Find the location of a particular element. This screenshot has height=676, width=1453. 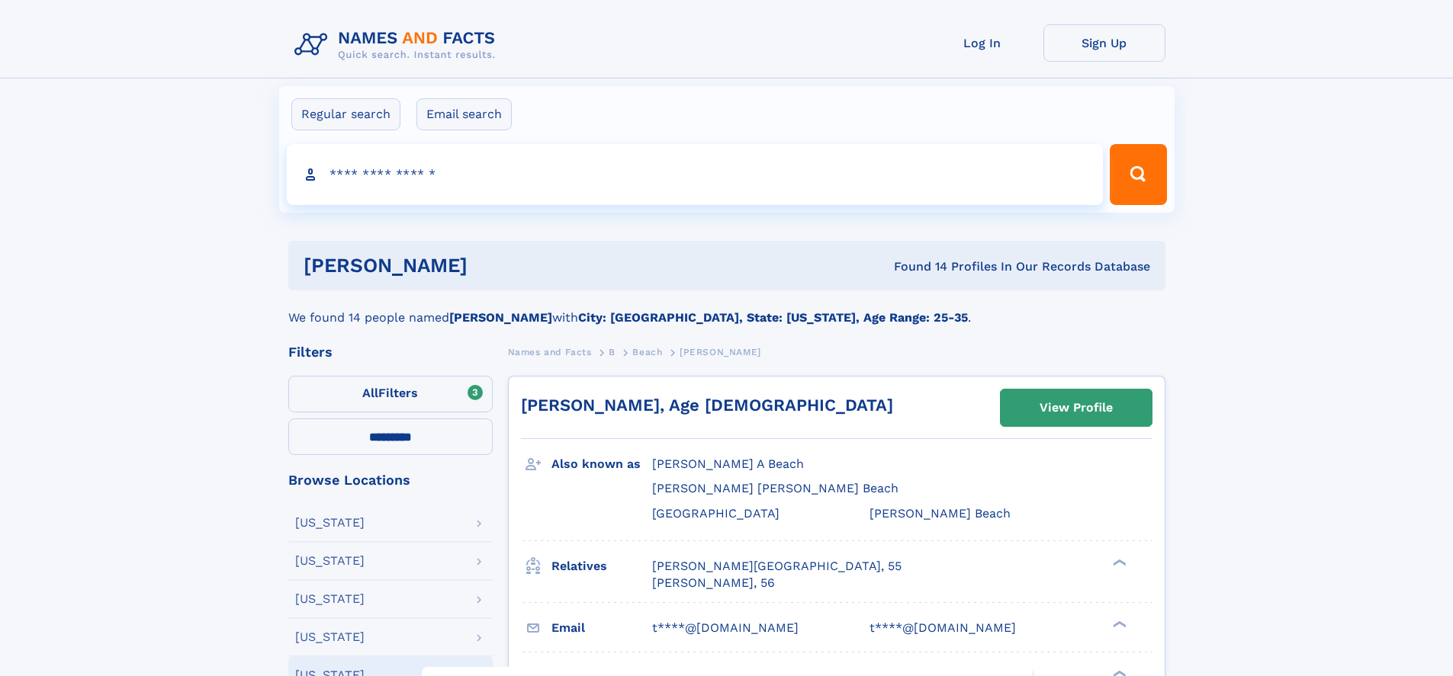

span: Beach is located at coordinates (647, 352).